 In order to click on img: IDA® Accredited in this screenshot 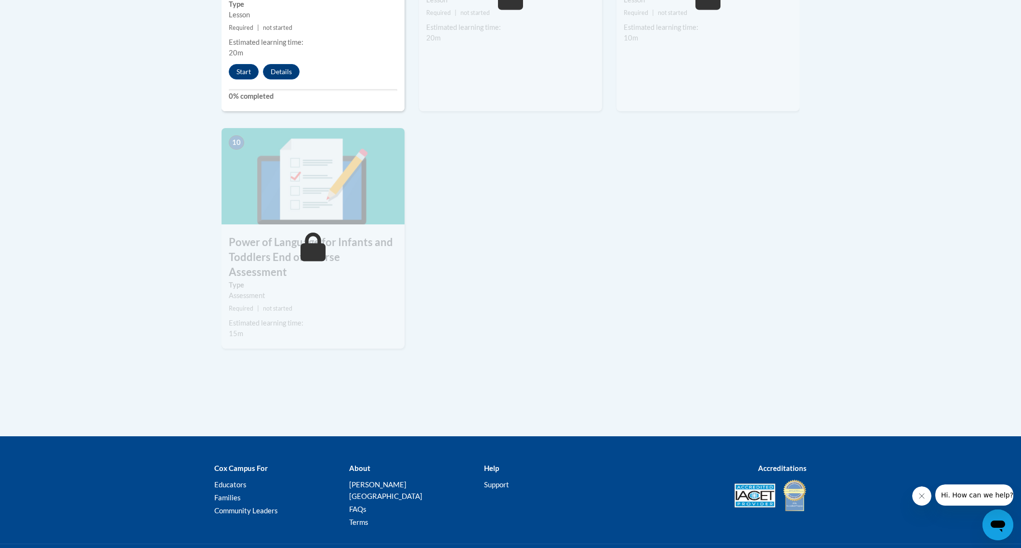, I will do `click(794, 495)`.